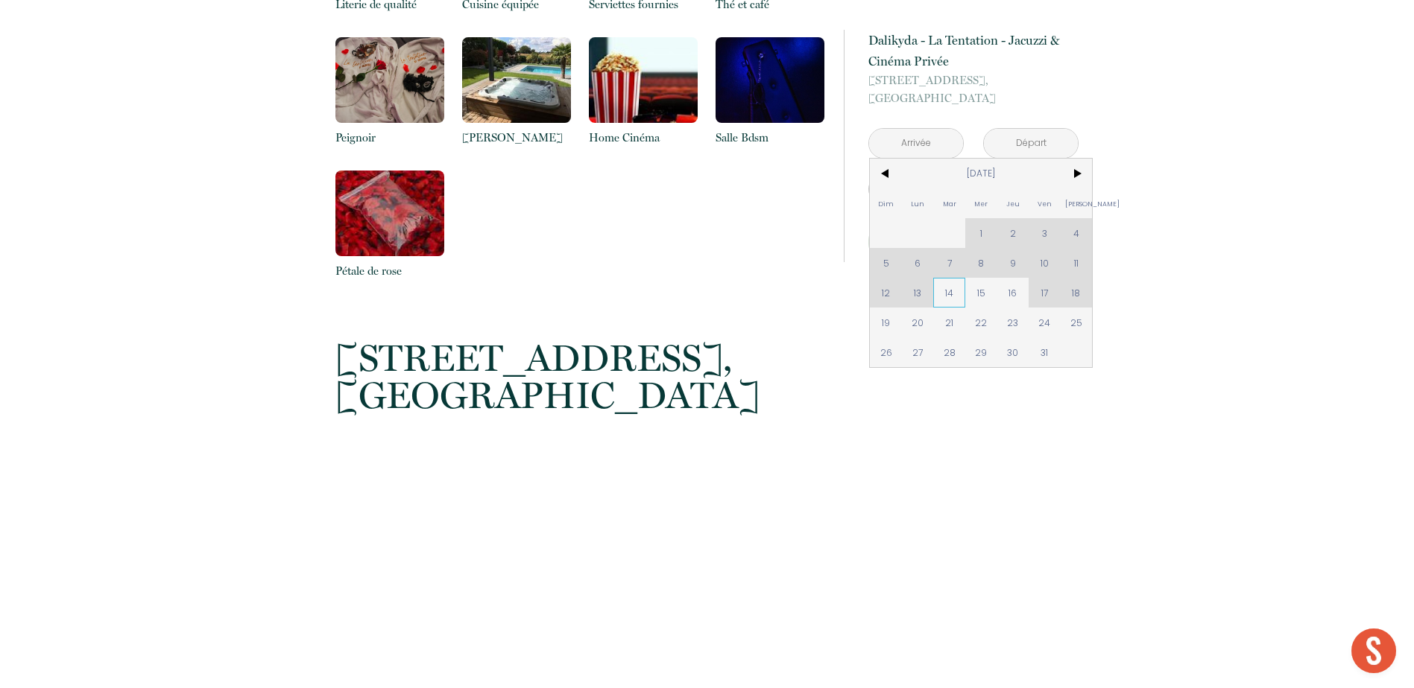 The image size is (1414, 688). What do you see at coordinates (917, 352) in the screenshot?
I see `span: 27` at bounding box center [917, 352].